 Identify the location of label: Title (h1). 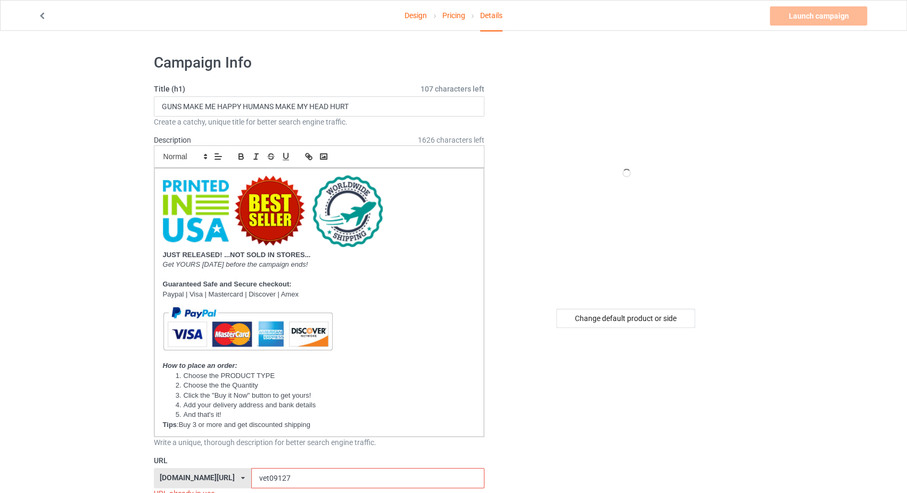
(320, 89).